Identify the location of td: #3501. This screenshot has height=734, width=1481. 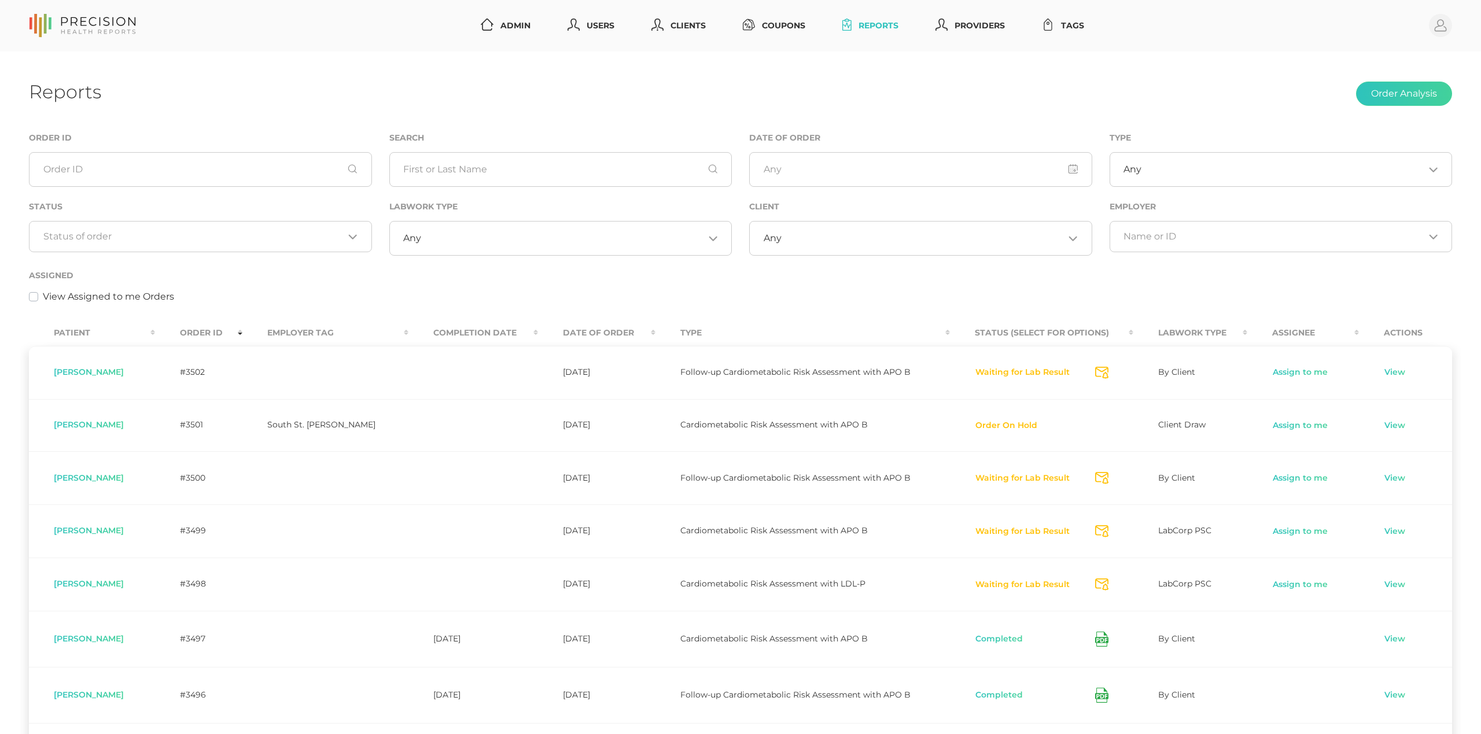
(198, 425).